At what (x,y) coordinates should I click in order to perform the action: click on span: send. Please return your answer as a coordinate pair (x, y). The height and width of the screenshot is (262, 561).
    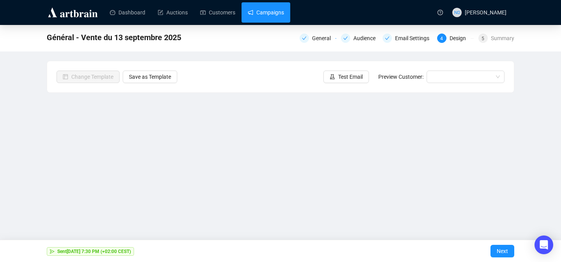
    Looking at the image, I should click on (52, 251).